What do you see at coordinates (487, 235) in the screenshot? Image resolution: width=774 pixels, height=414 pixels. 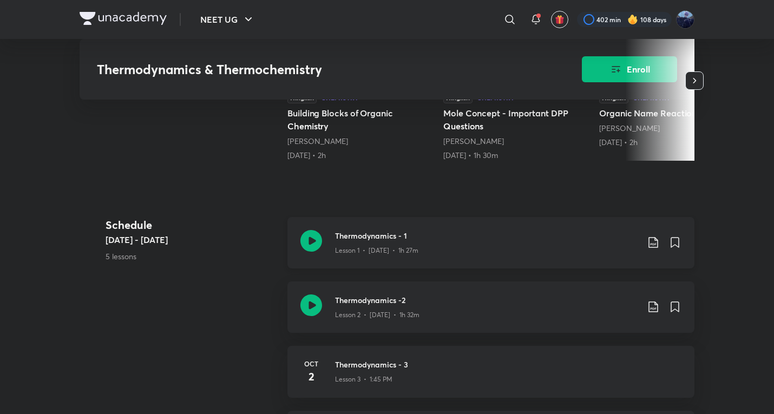 I see `h3: Thermodynamics - 1` at bounding box center [487, 235].